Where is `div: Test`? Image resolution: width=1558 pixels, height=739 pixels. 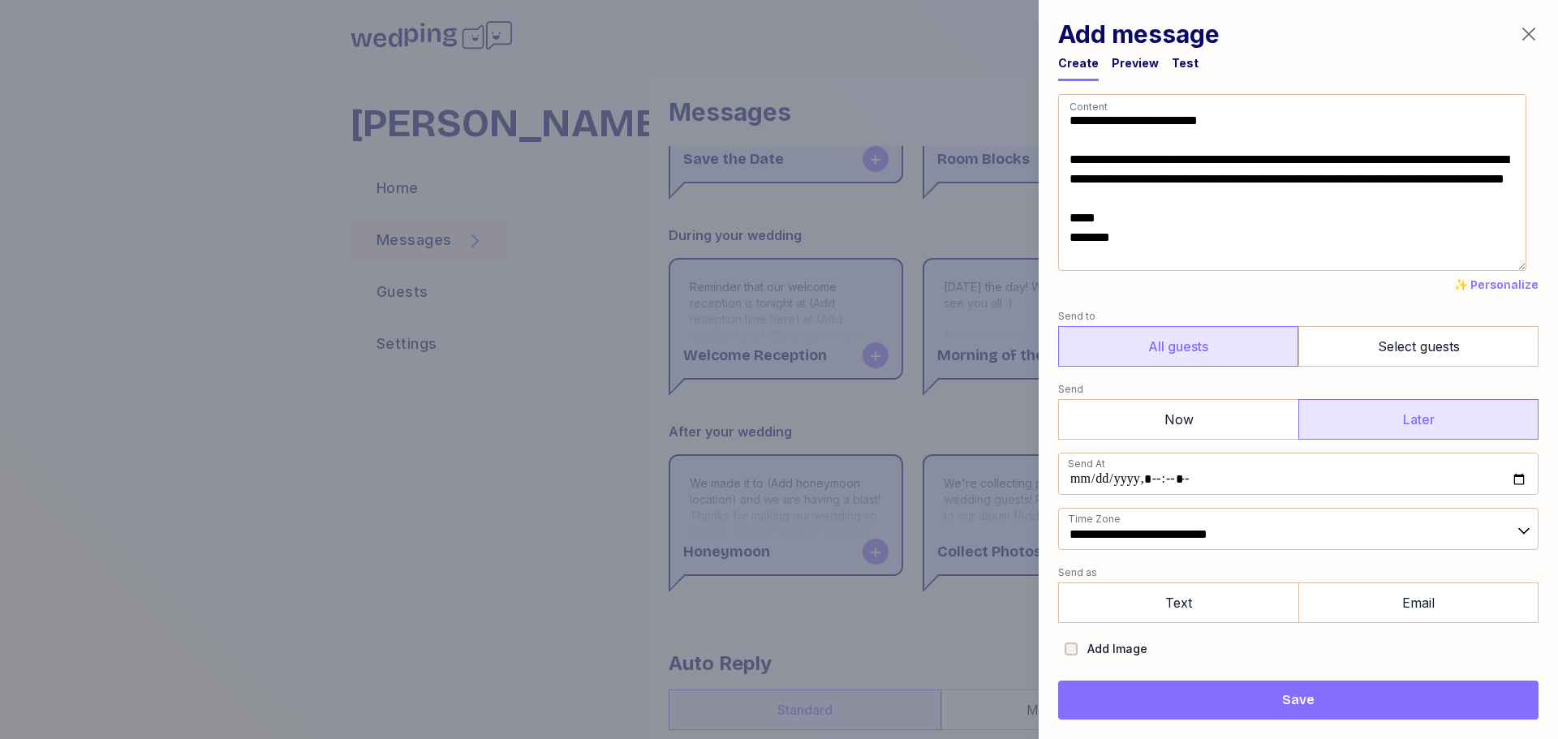
div: Test is located at coordinates (1185, 63).